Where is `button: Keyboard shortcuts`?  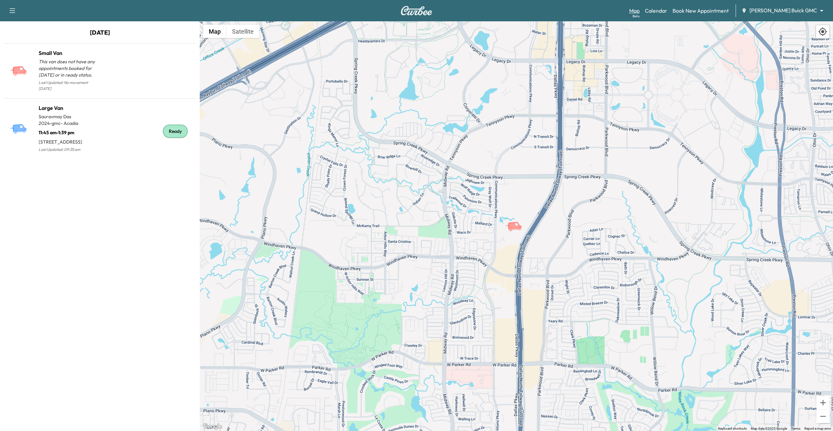 button: Keyboard shortcuts is located at coordinates (732, 428).